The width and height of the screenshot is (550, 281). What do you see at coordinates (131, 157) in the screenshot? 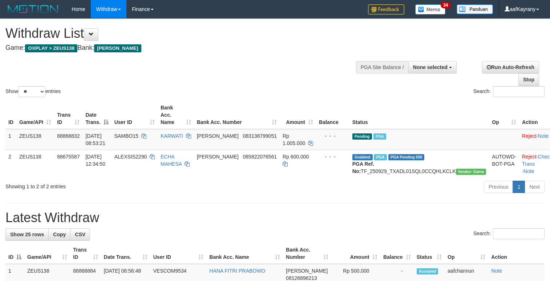
I see `span: ALEXSIS2290` at bounding box center [131, 157].